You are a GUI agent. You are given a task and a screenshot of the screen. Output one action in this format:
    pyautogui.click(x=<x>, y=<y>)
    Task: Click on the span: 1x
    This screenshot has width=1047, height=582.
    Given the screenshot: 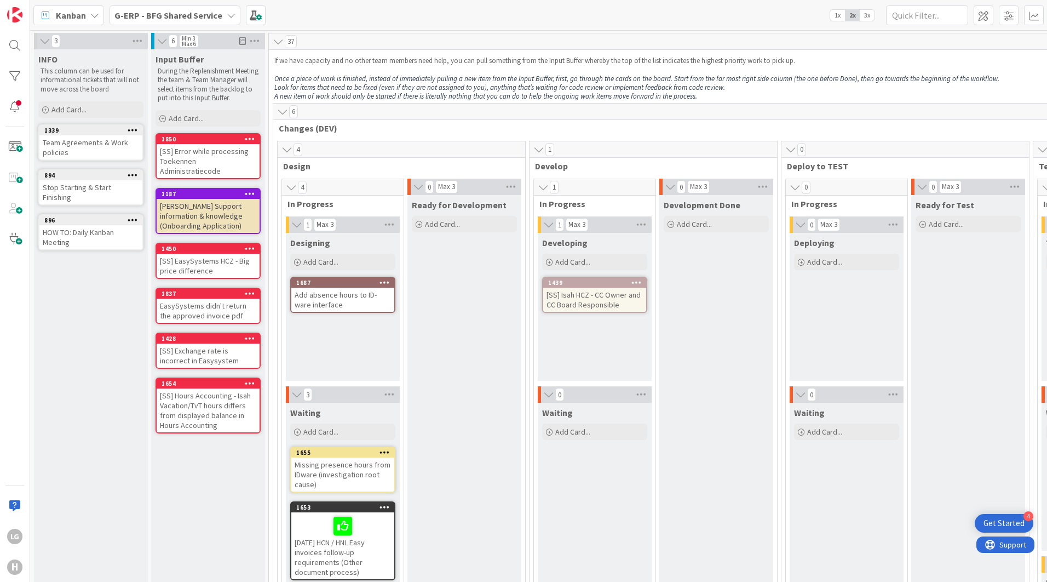 What is the action you would take?
    pyautogui.click(x=837, y=15)
    